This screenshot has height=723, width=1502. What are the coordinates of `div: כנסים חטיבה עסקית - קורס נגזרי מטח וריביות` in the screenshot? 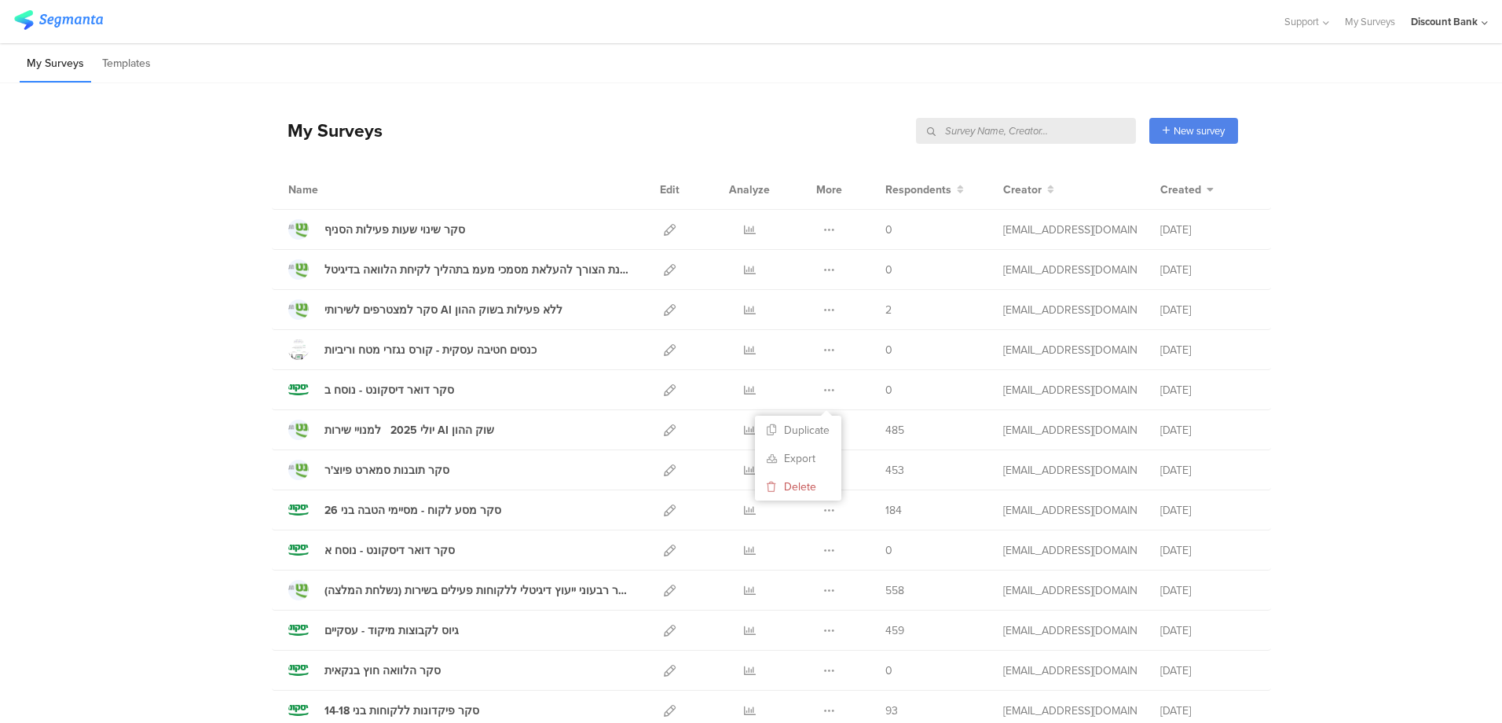 It's located at (431, 350).